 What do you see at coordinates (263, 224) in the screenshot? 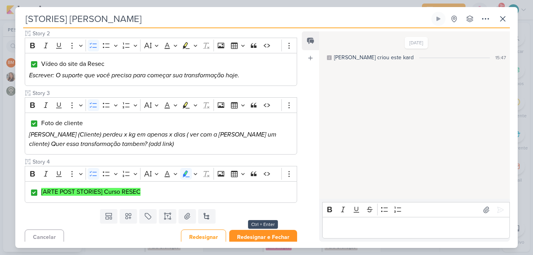
I see `div: Ctrl + Enter` at bounding box center [263, 224].